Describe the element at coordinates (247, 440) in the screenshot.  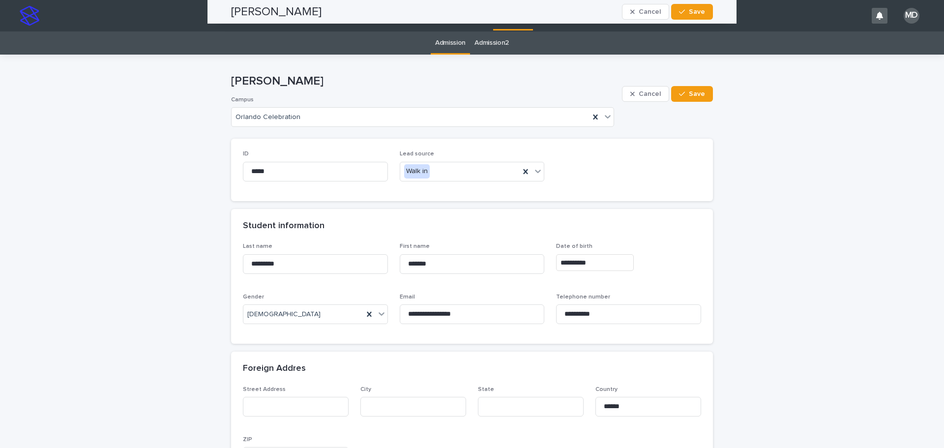
I see `span: ZIP` at that location.